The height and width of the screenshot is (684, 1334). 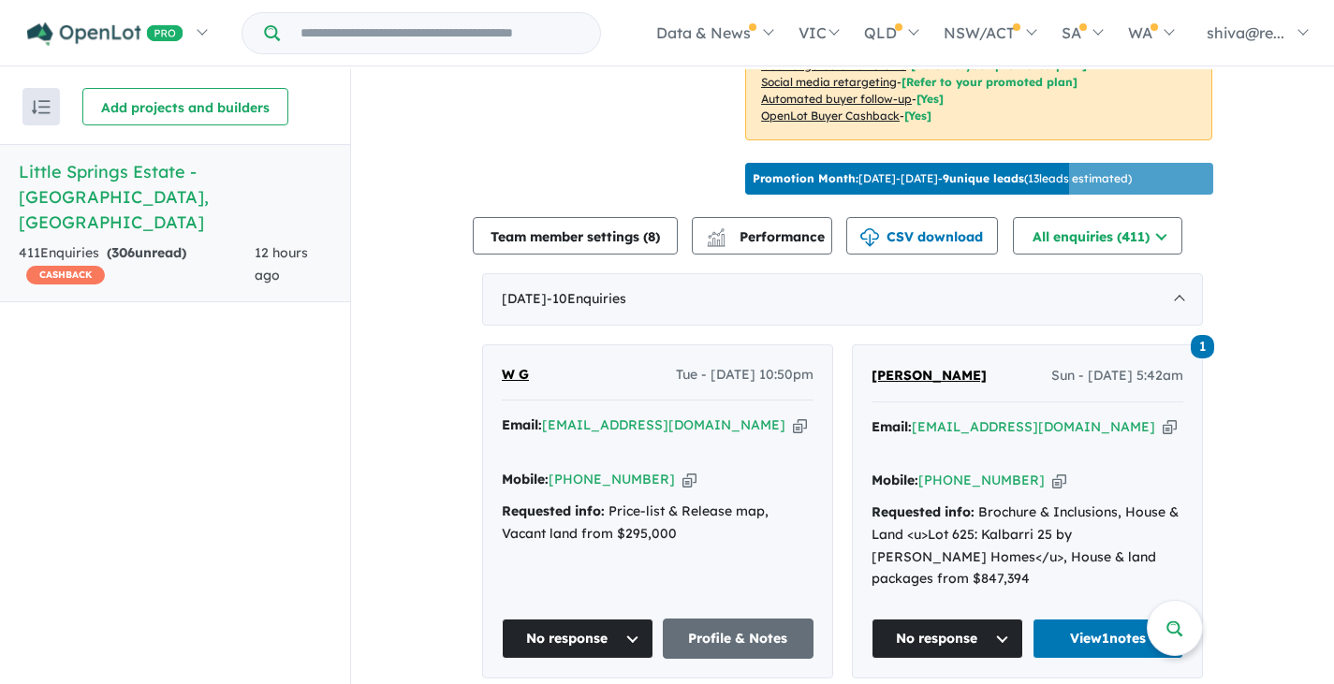 What do you see at coordinates (1097, 236) in the screenshot?
I see `button: All enquiries (411)` at bounding box center [1097, 236].